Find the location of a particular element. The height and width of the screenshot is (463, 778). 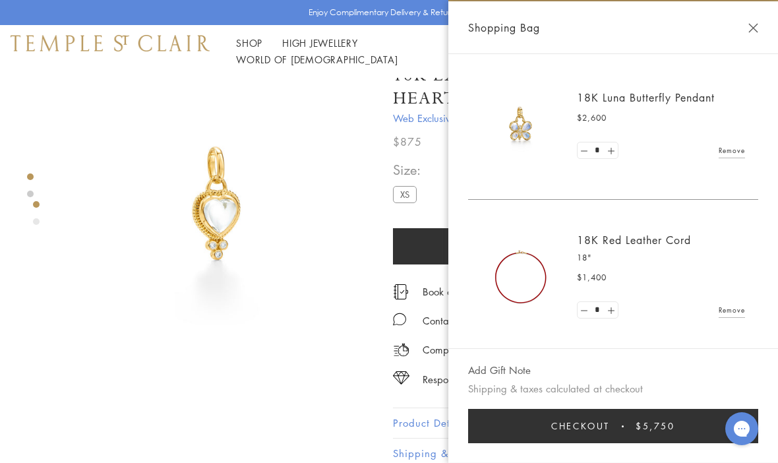

button: Add to bag is located at coordinates (542, 246).